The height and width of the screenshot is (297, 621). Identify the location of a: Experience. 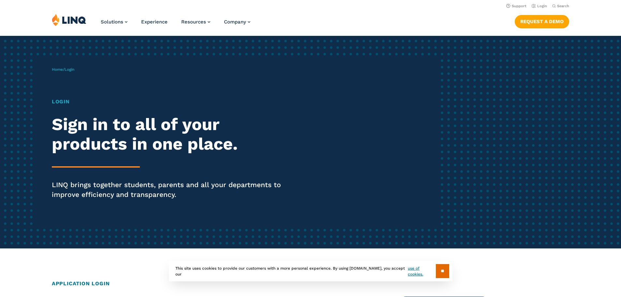
(154, 22).